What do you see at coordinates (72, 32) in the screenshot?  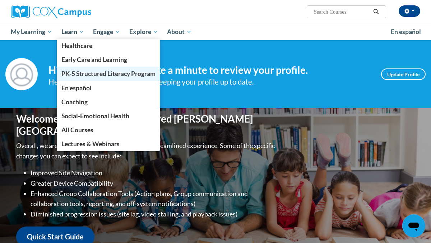 I see `span: Learn` at bounding box center [72, 32].